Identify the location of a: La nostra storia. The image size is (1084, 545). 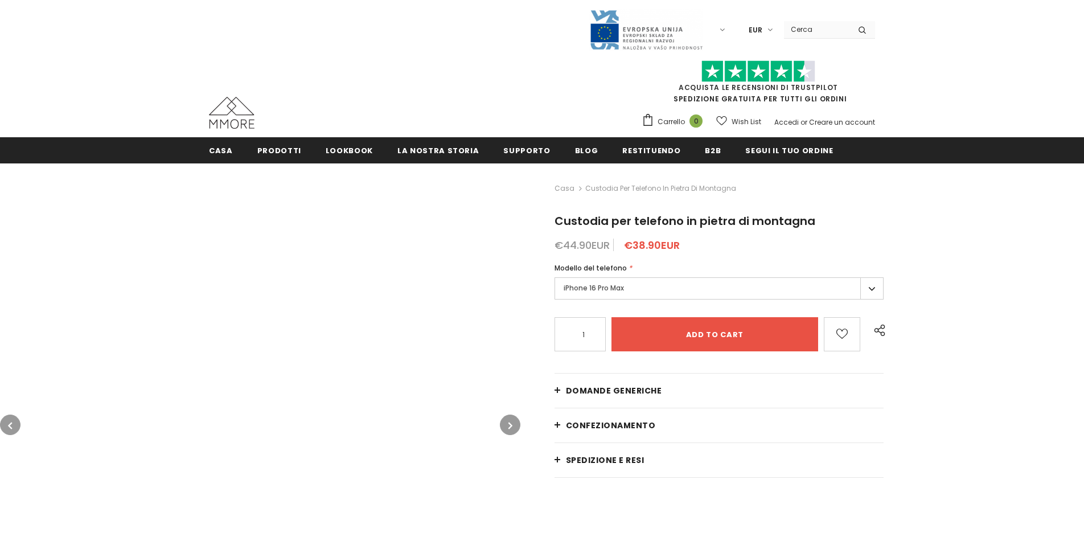
(438, 150).